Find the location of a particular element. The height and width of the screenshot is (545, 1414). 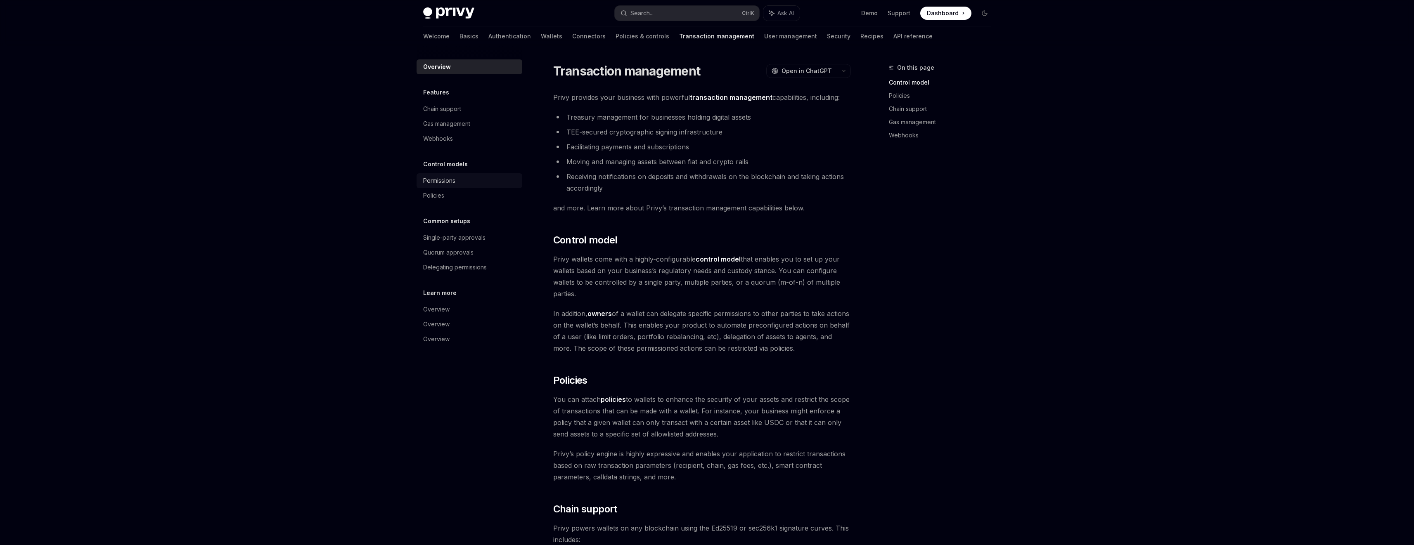

button: Open in ChatGPT is located at coordinates (801, 71).